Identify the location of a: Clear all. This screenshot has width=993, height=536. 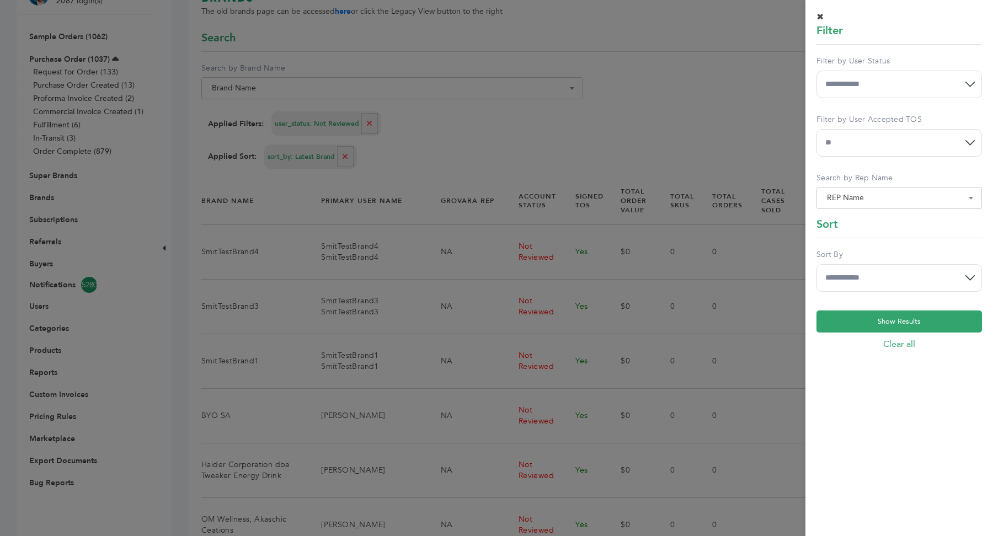
(899, 344).